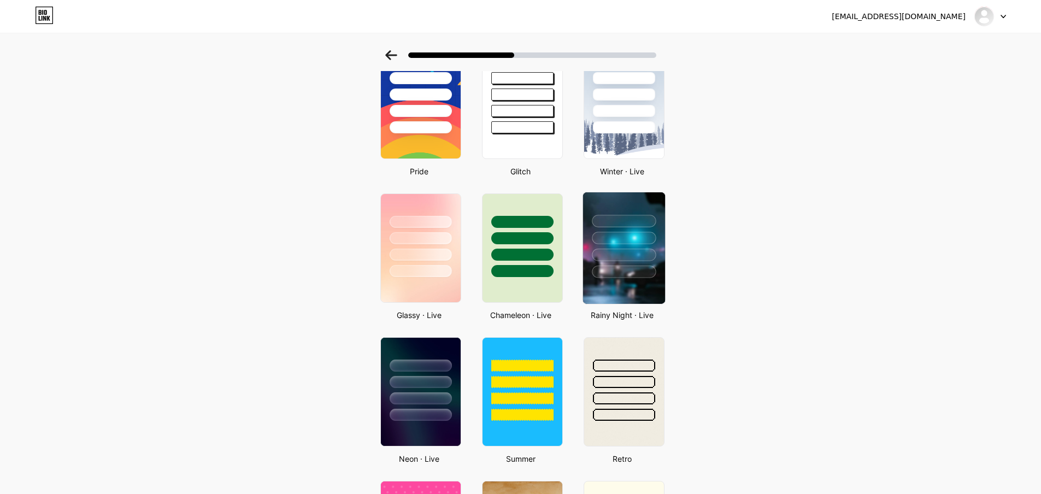 This screenshot has height=494, width=1041. I want to click on div: Winter · Live, so click(623, 171).